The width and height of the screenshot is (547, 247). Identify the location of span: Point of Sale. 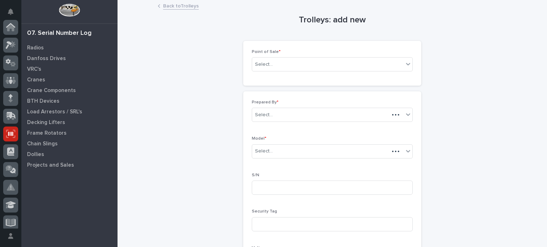
(266, 52).